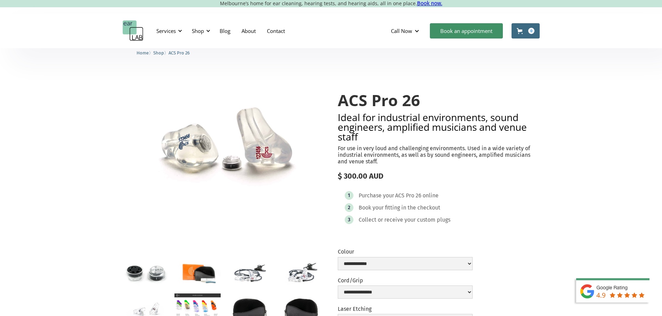  I want to click on label: Cord/Grip, so click(405, 281).